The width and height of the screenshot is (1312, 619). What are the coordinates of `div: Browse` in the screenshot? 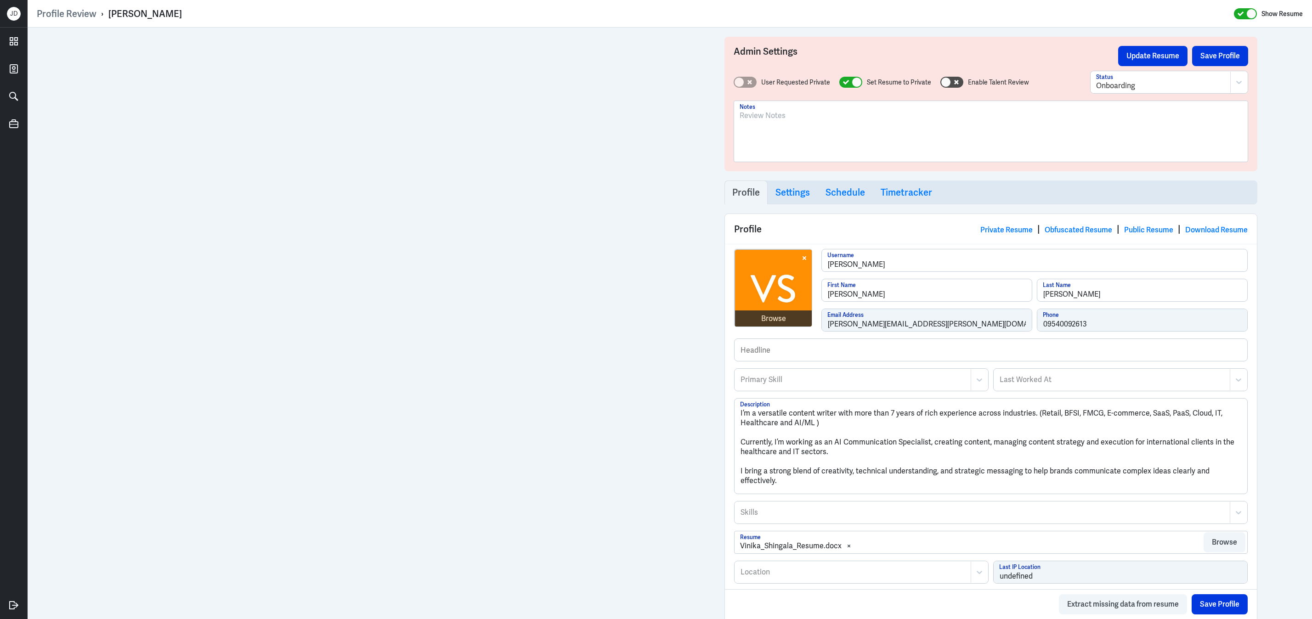 It's located at (773, 319).